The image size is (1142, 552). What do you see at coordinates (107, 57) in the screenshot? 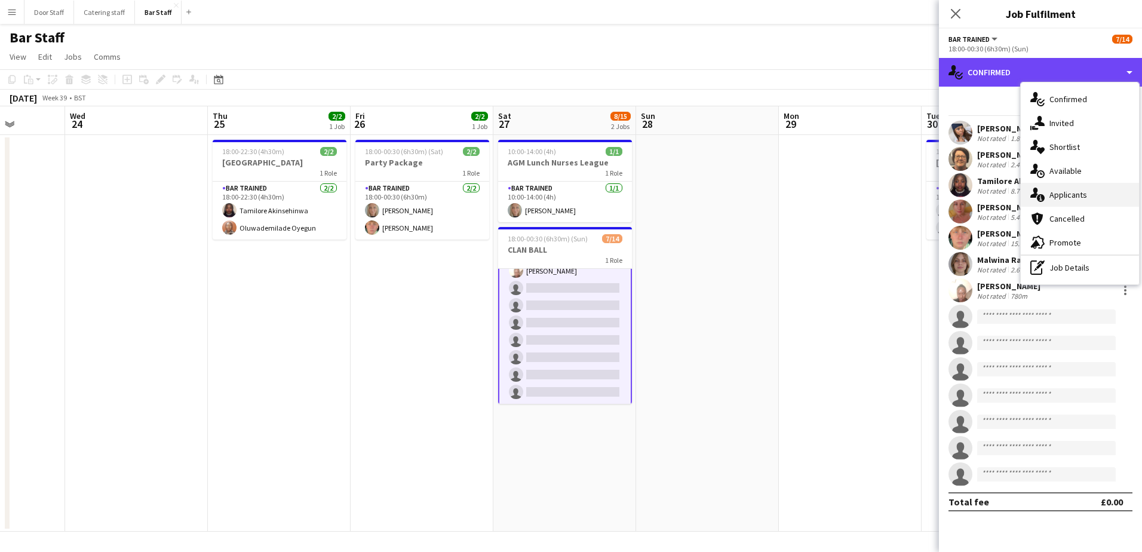
I see `span: Comms` at bounding box center [107, 57].